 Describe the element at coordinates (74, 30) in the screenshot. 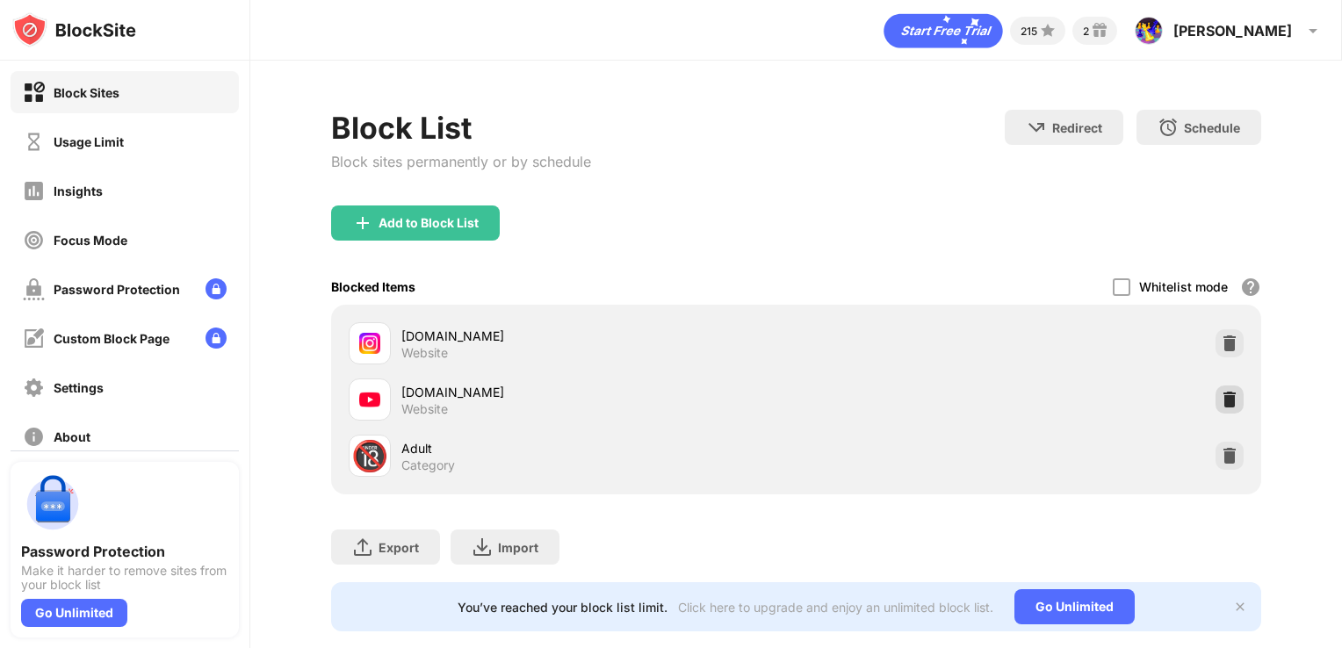

I see `img: logo-blocksite.svg` at that location.